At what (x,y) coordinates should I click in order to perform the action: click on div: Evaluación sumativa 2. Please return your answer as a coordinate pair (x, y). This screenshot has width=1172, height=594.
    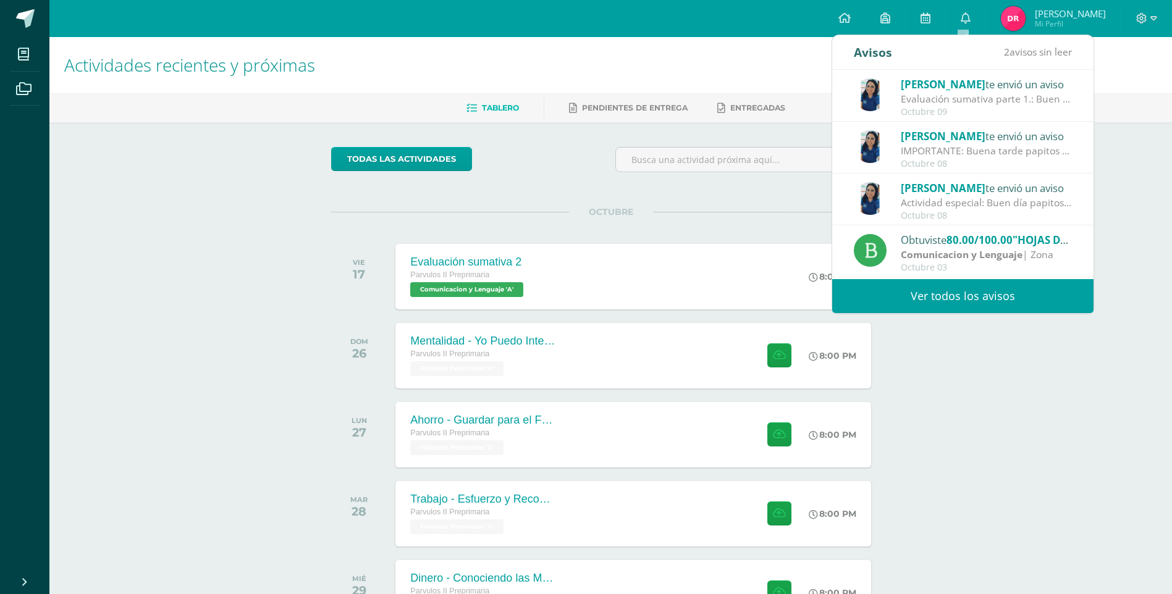
    Looking at the image, I should click on (468, 262).